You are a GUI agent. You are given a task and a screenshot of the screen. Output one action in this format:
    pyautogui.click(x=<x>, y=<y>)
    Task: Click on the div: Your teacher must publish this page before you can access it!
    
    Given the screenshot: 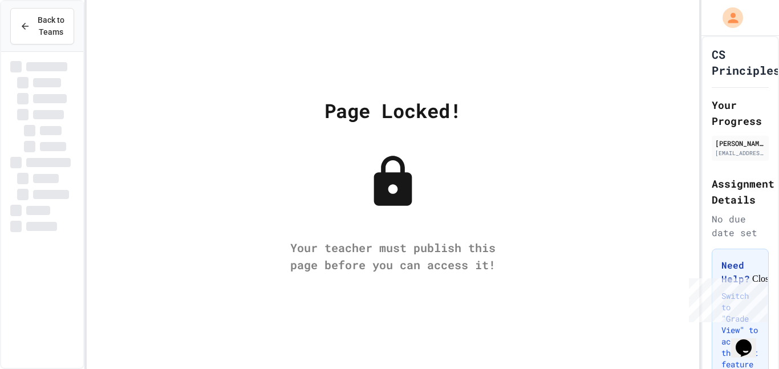 What is the action you would take?
    pyautogui.click(x=393, y=256)
    